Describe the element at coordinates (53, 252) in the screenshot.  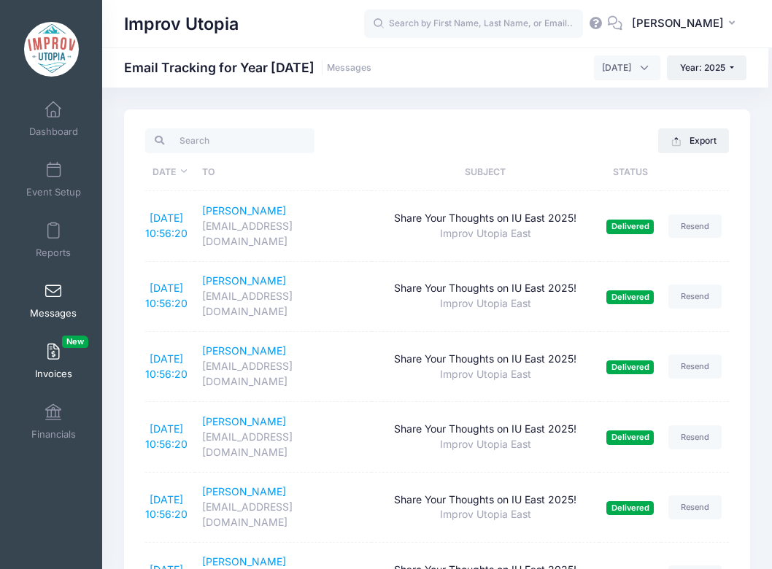
I see `span: Reports` at that location.